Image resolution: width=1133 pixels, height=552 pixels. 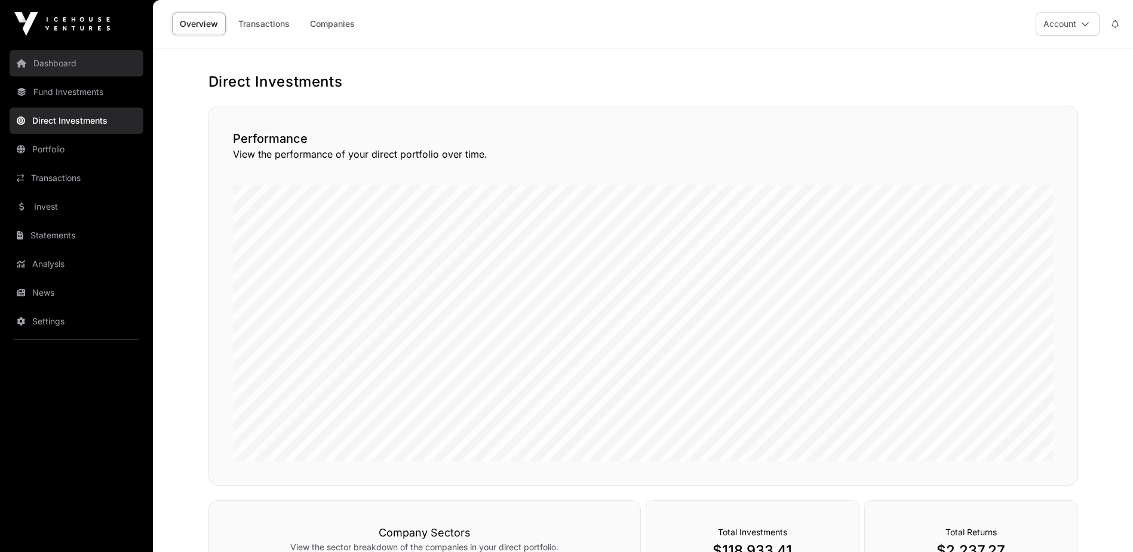 I want to click on a: News, so click(x=76, y=293).